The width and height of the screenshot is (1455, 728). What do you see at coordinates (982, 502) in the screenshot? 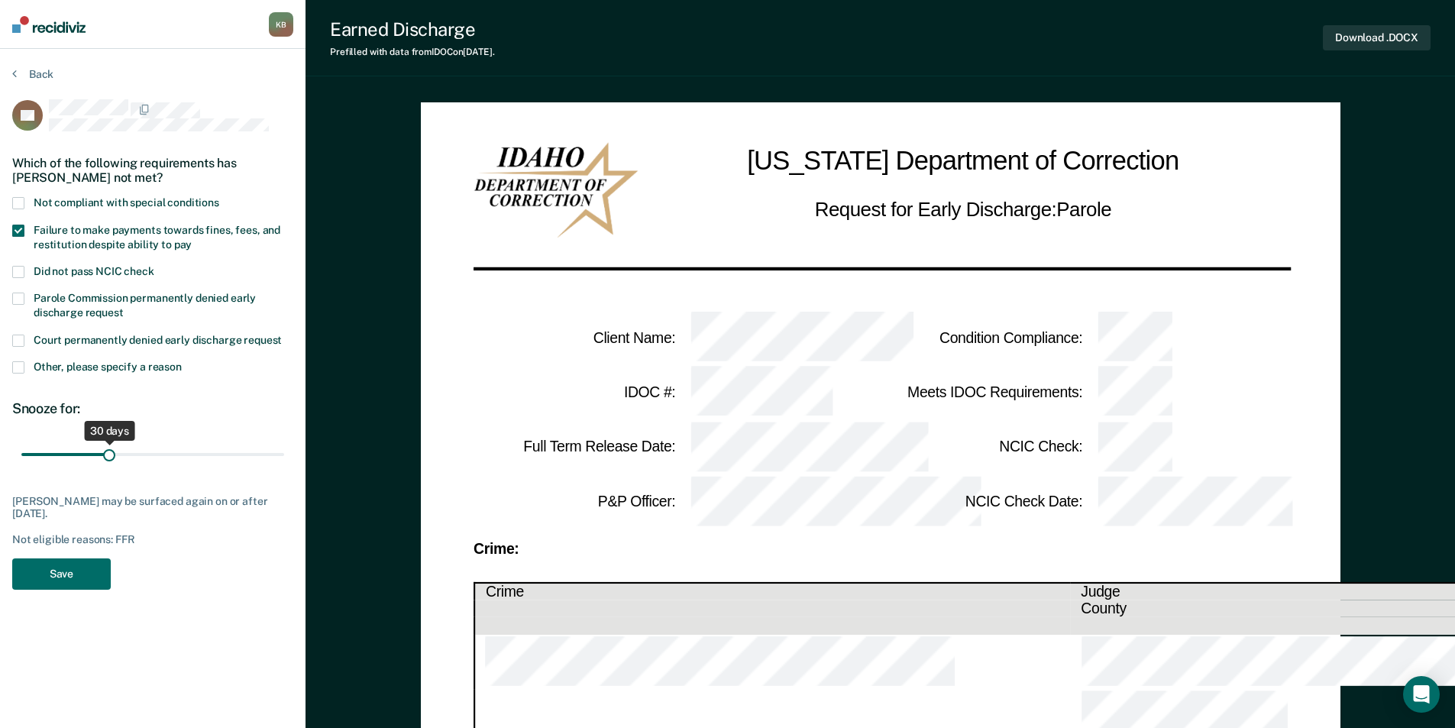
I see `td: NCIC Check Date :` at bounding box center [982, 502].